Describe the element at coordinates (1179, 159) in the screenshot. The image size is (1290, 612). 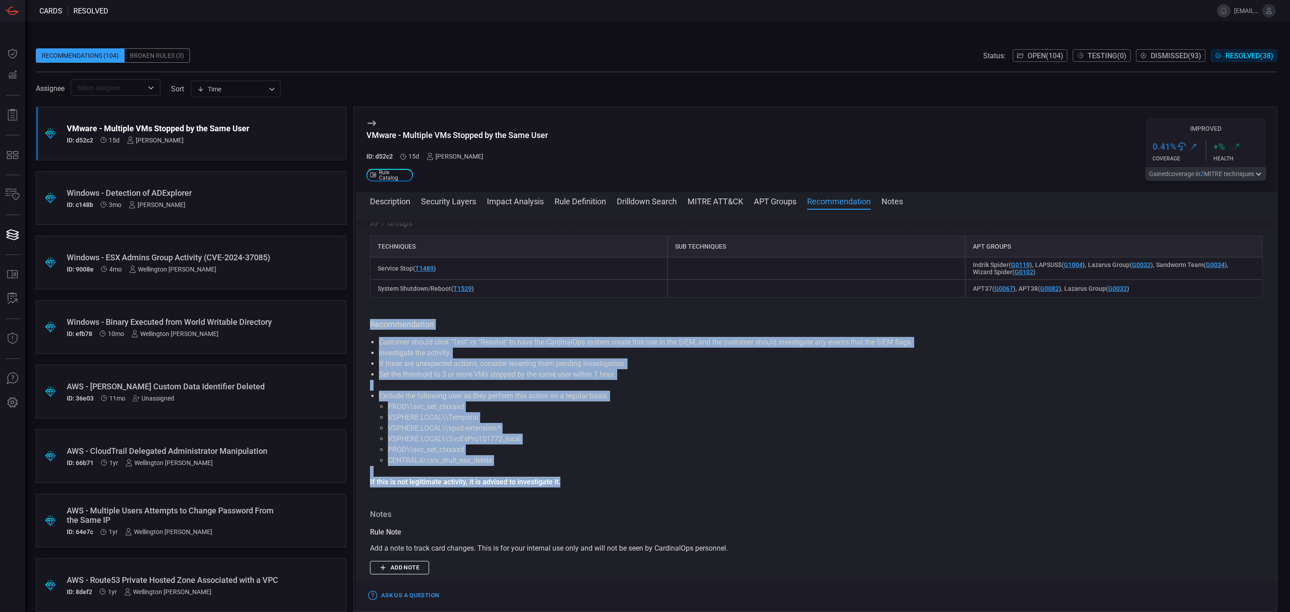
I see `div: Coverage` at that location.